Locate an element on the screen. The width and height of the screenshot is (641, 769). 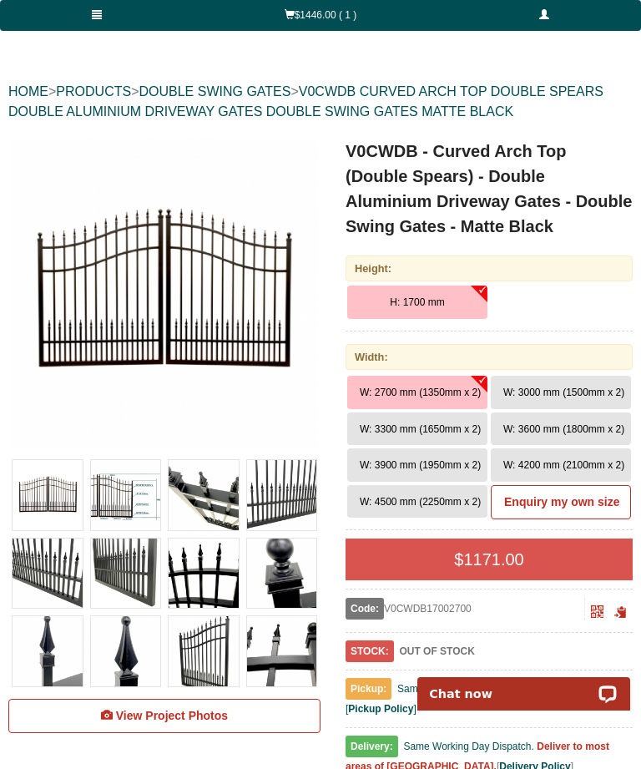
span: Delivery: is located at coordinates (371, 746).